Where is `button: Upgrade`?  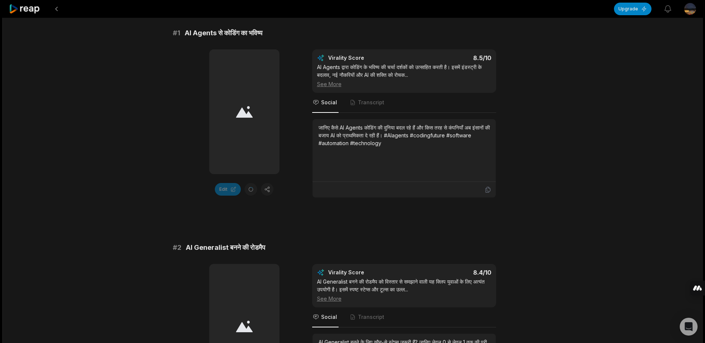 button: Upgrade is located at coordinates (632, 9).